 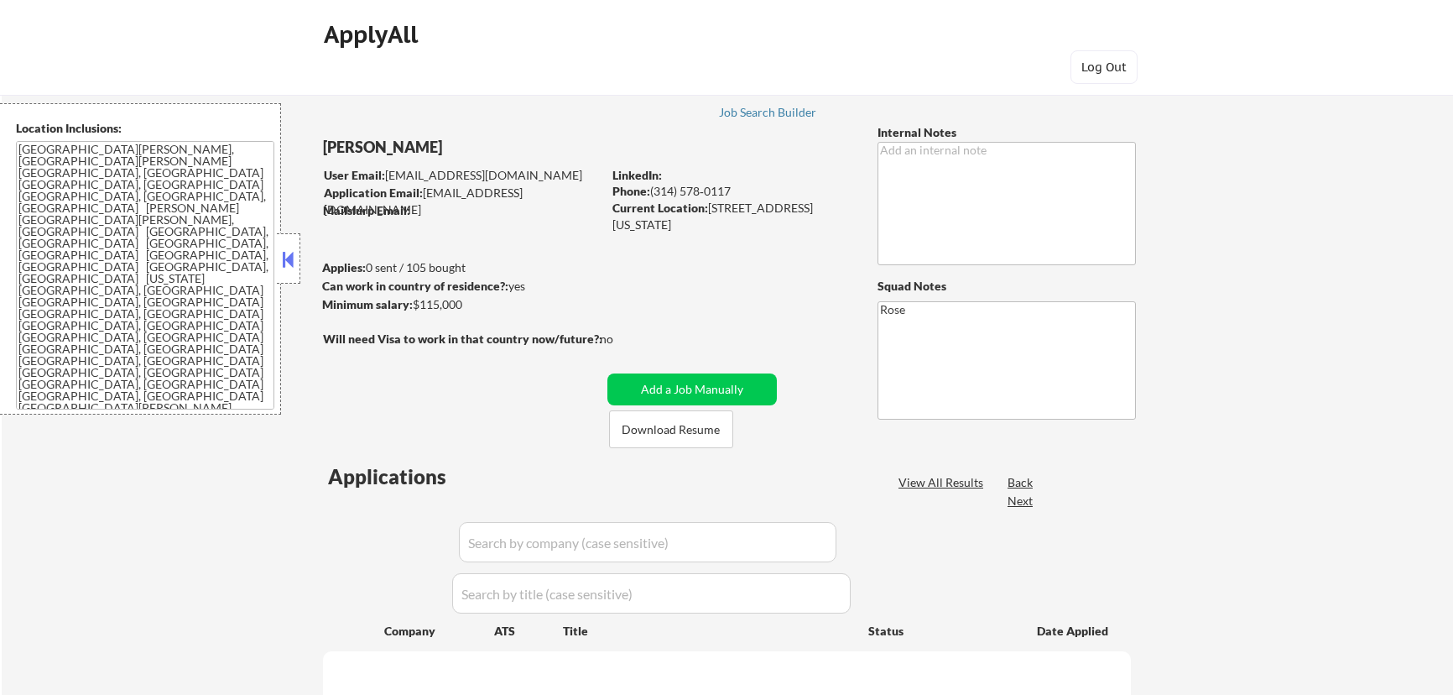 I want to click on strong: Current Location:, so click(x=660, y=207).